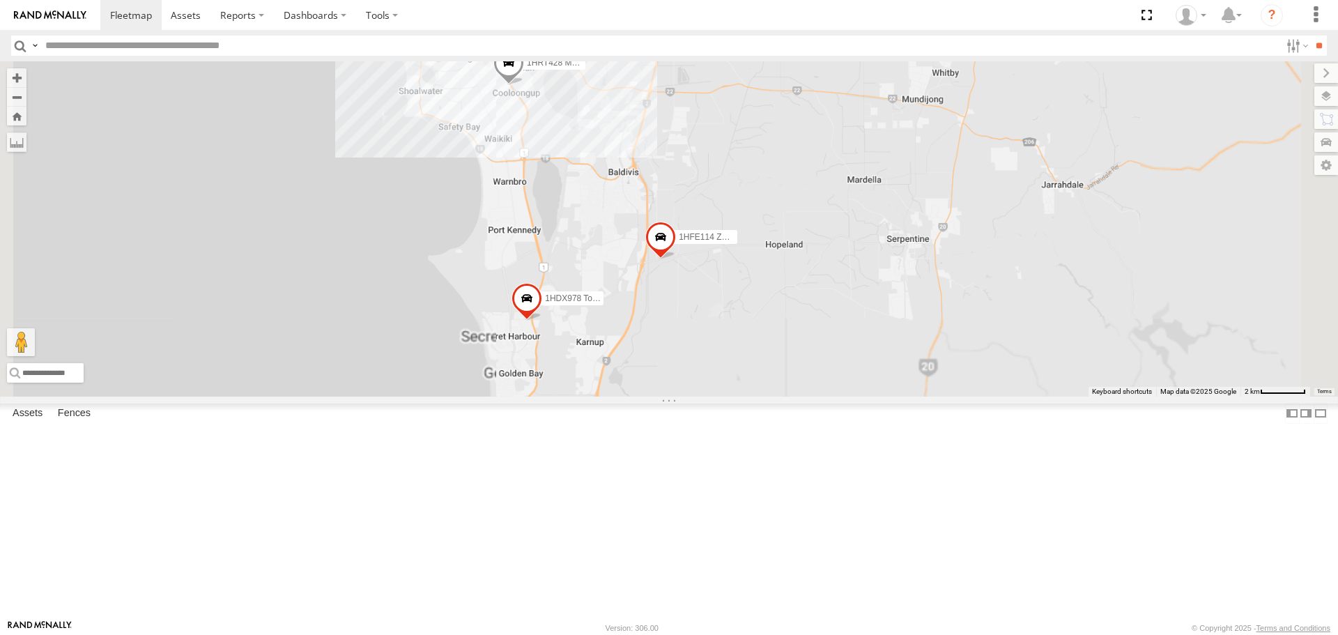  What do you see at coordinates (707, 237) in the screenshot?
I see `span: 1HFE114 Zone` at bounding box center [707, 237].